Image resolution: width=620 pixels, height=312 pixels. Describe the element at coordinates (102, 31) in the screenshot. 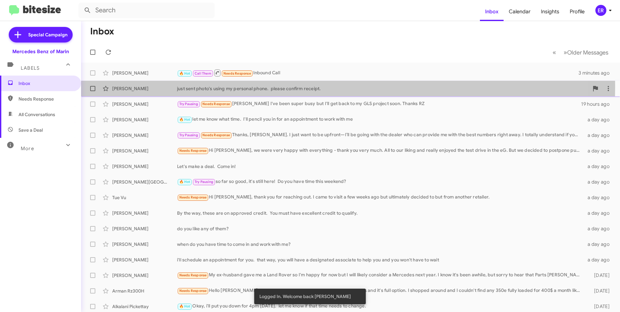

I see `h1: Inbox` at that location.